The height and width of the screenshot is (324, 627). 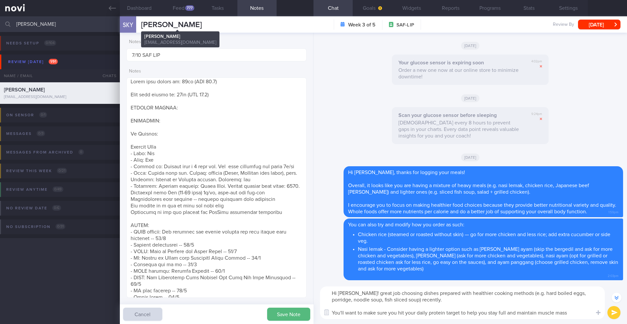 I want to click on span: 1 / 91, so click(x=53, y=61).